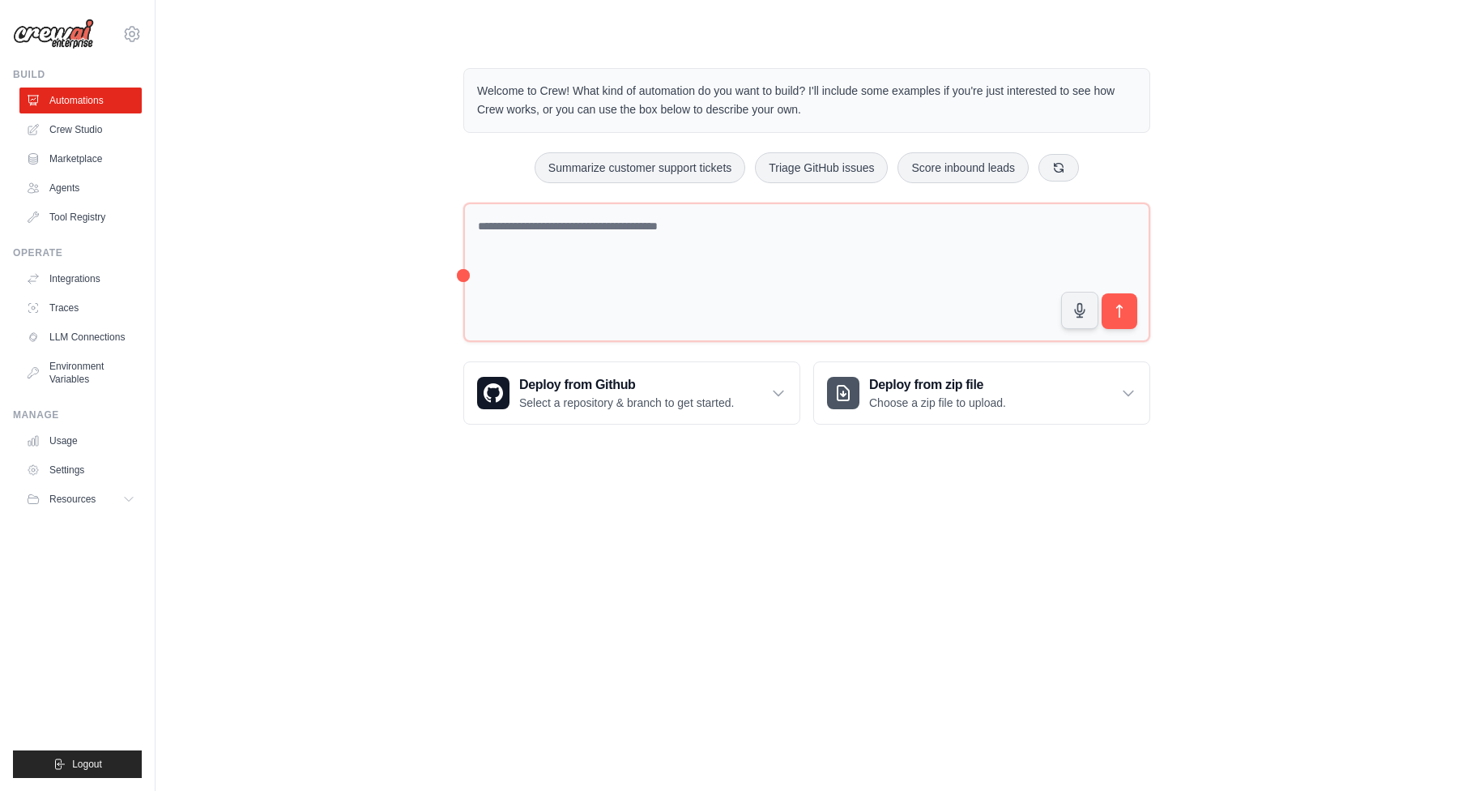 This screenshot has height=791, width=1458. I want to click on p: Choose a zip file to upload., so click(937, 403).